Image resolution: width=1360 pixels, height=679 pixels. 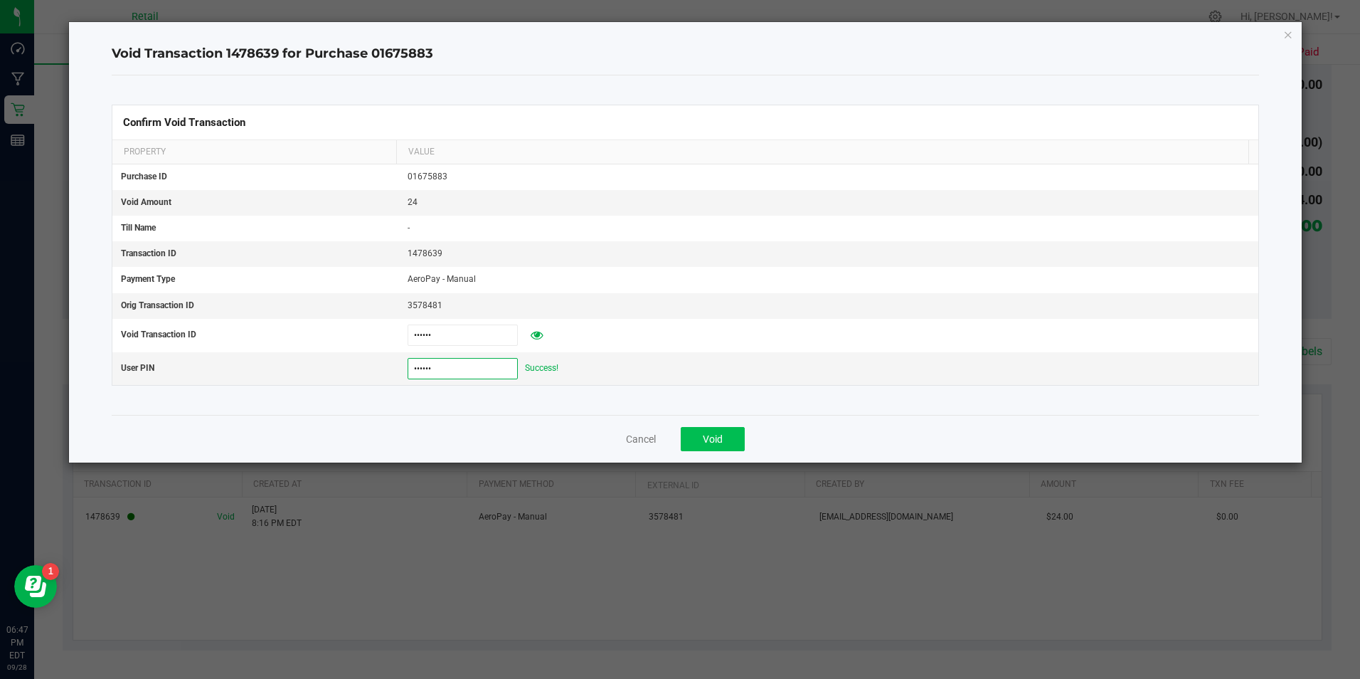 What do you see at coordinates (9, 8) in the screenshot?
I see `span: 1` at bounding box center [9, 8].